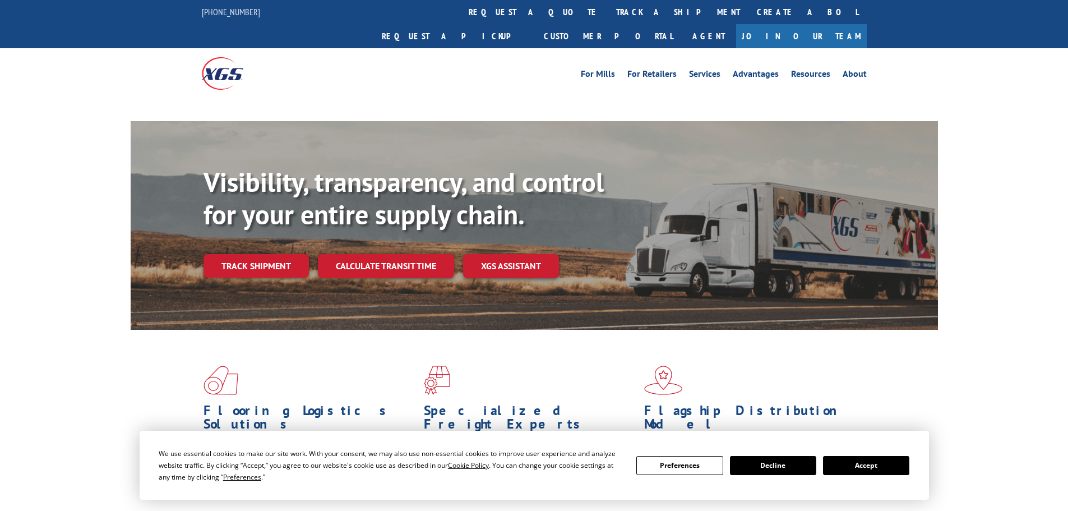  I want to click on span: Cookie Policy, so click(468, 465).